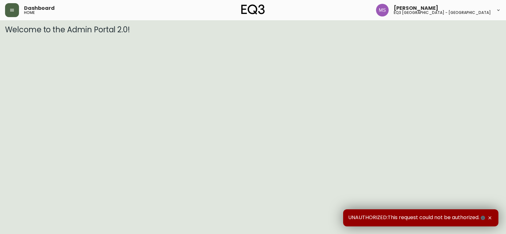  I want to click on img: 1b6e43211f6f3cc0b0729c9049b8e7af, so click(382, 10).